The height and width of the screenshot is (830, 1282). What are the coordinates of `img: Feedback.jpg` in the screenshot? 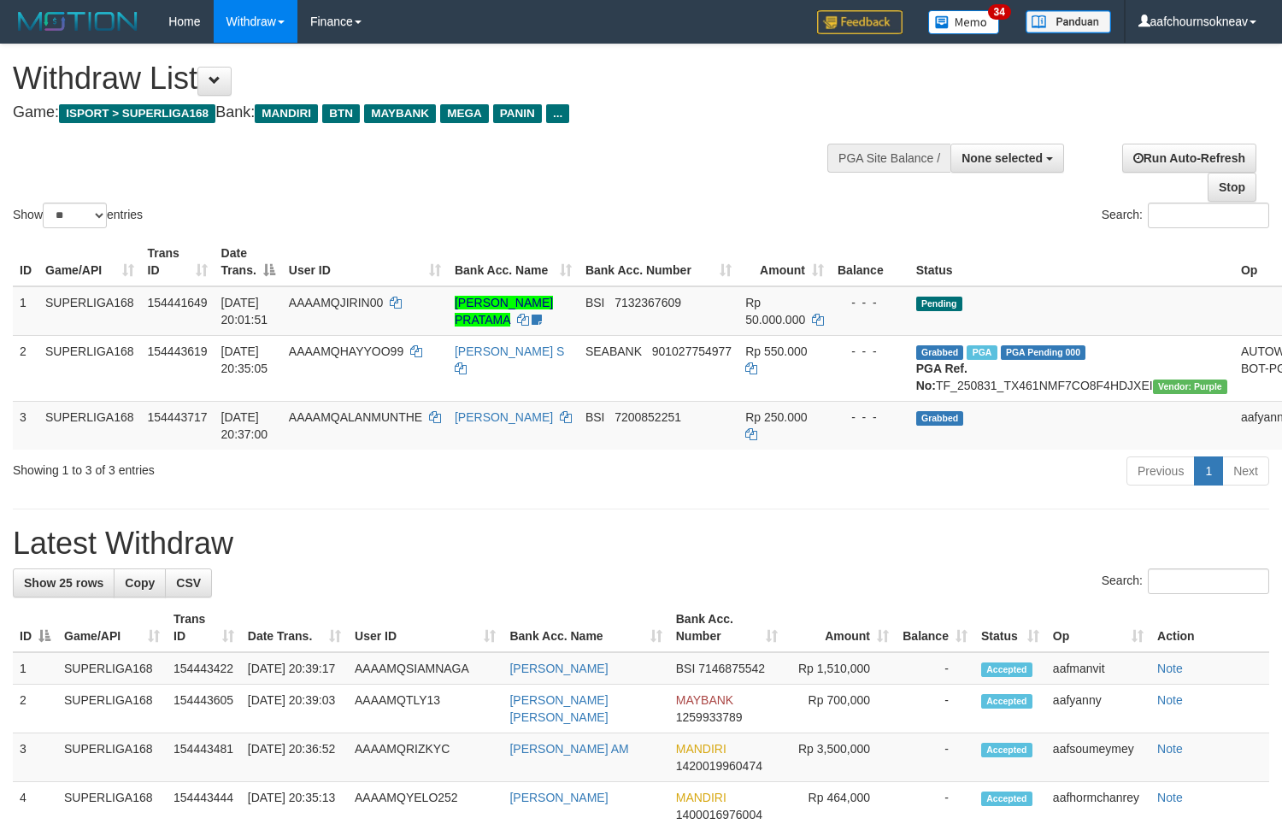 It's located at (860, 22).